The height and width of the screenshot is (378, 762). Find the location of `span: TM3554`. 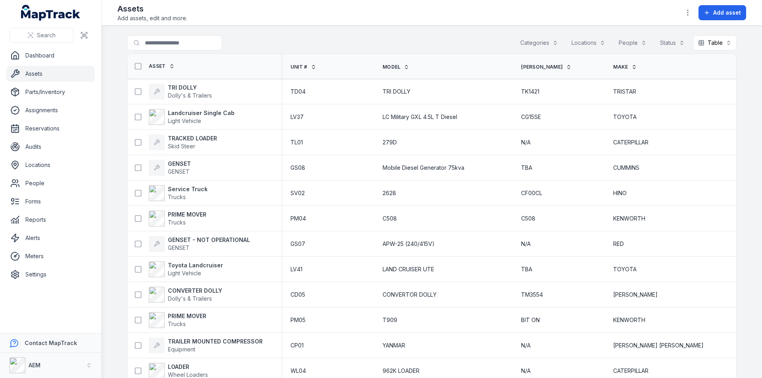

span: TM3554 is located at coordinates (532, 295).